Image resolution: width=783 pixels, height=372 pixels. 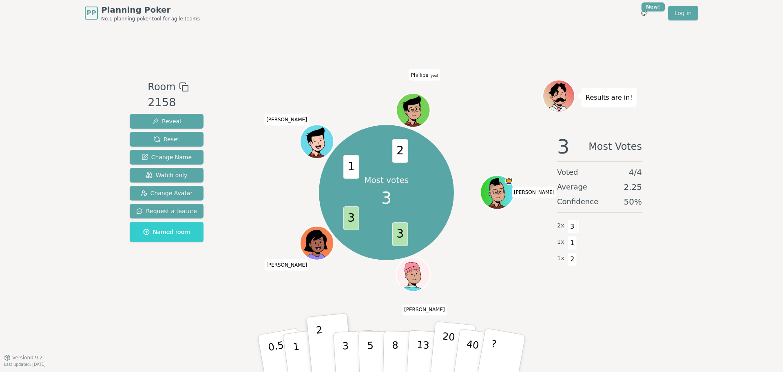 I want to click on button: Change Avatar, so click(x=166, y=193).